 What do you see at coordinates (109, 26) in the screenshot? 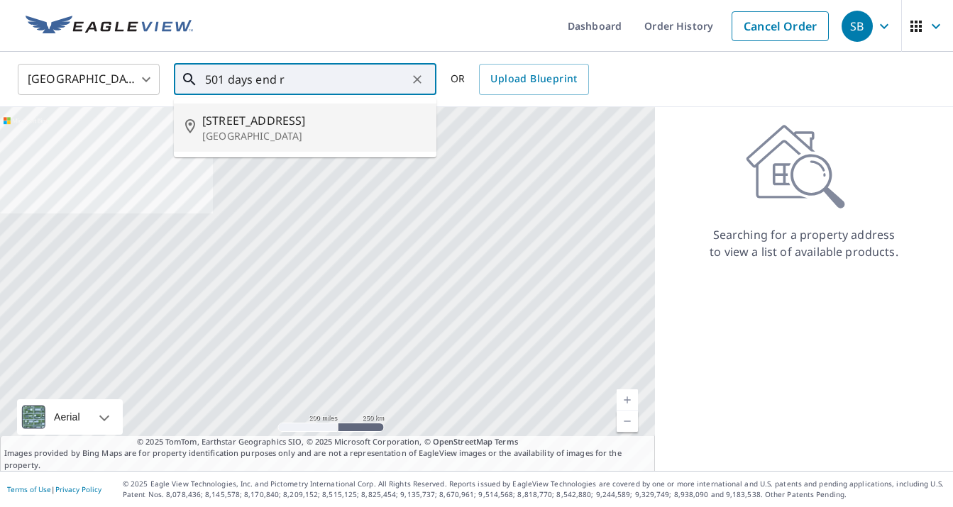
I see `img: EV Logo` at bounding box center [109, 26].